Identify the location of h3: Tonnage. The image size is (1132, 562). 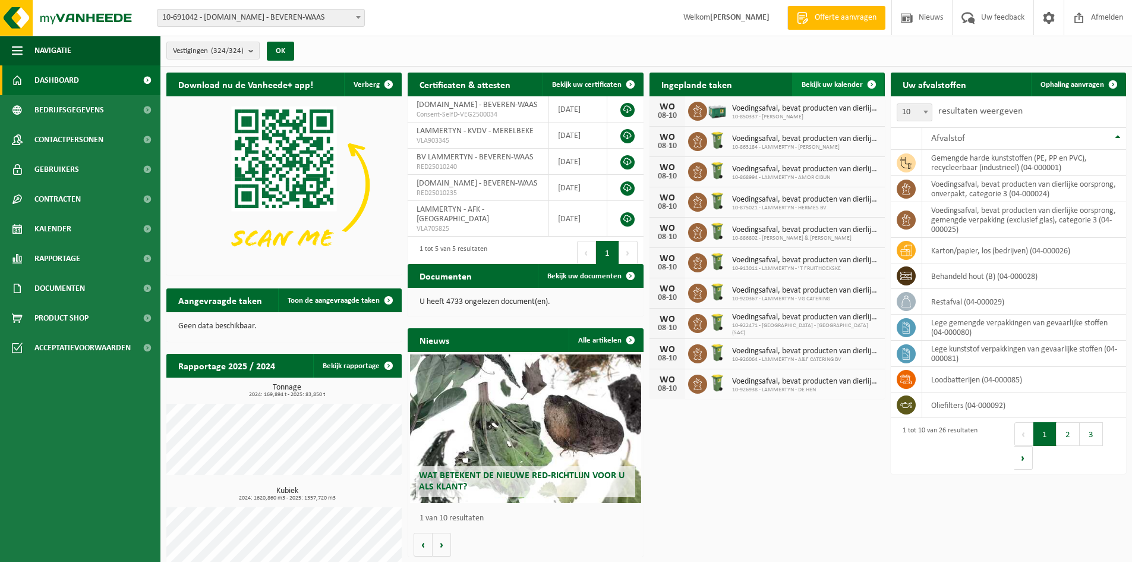
(287, 390).